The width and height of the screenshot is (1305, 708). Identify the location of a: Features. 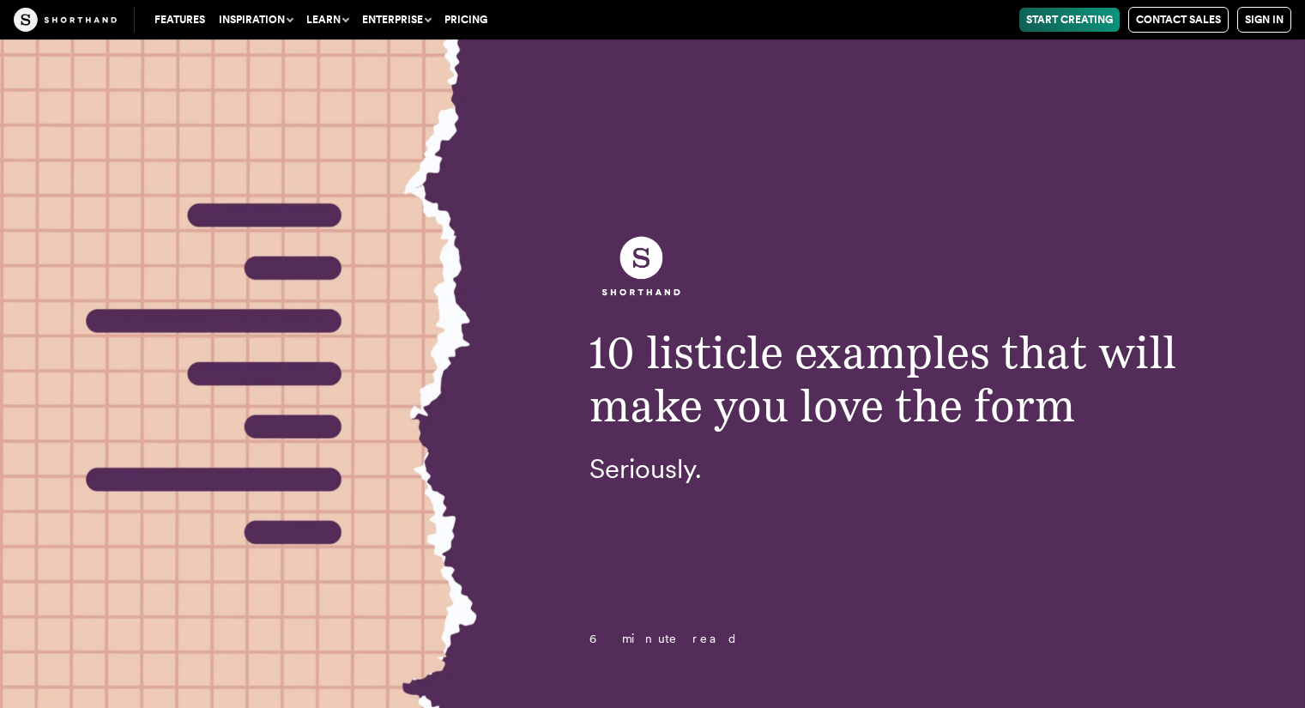
(179, 20).